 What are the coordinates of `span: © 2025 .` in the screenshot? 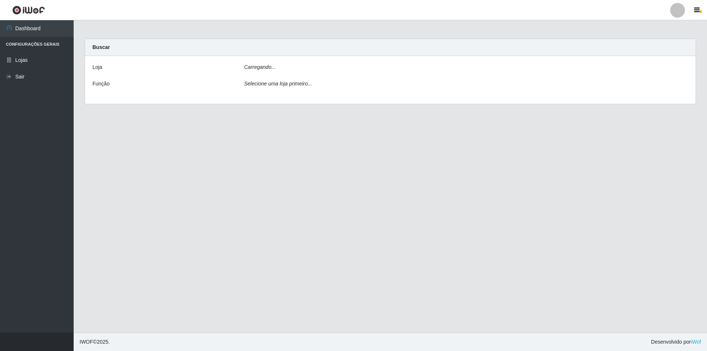 It's located at (95, 342).